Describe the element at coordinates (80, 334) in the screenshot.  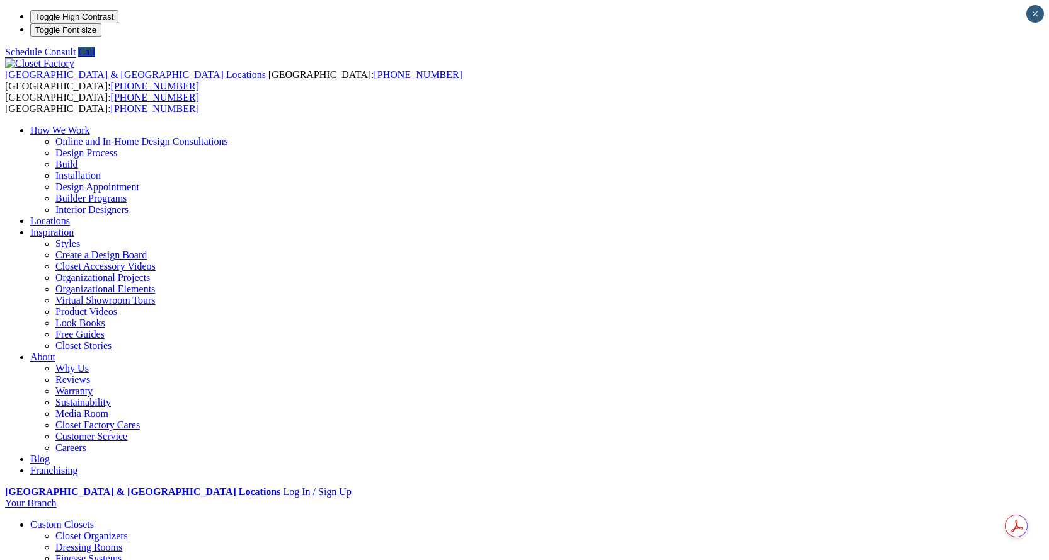
I see `a: Free Guides` at that location.